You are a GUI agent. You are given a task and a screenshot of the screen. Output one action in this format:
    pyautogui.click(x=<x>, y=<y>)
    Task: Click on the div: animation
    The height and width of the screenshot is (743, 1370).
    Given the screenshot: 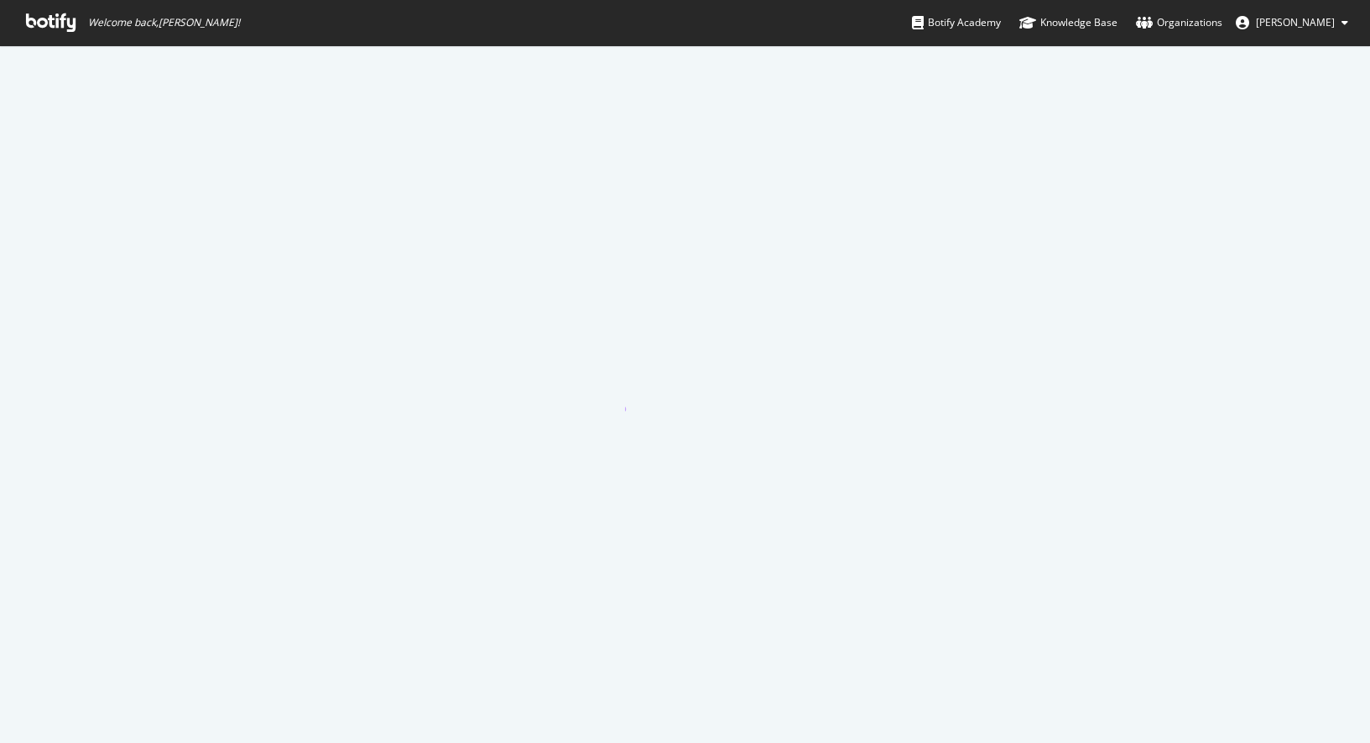 What is the action you would take?
    pyautogui.click(x=685, y=381)
    